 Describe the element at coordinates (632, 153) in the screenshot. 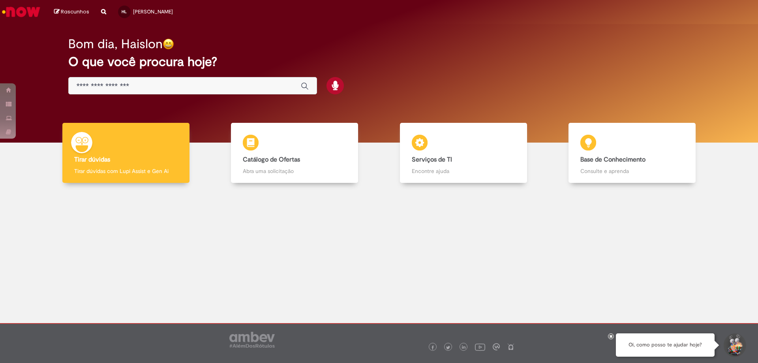

I see `a: Base de Conhecimento Consulte e aprenda` at that location.